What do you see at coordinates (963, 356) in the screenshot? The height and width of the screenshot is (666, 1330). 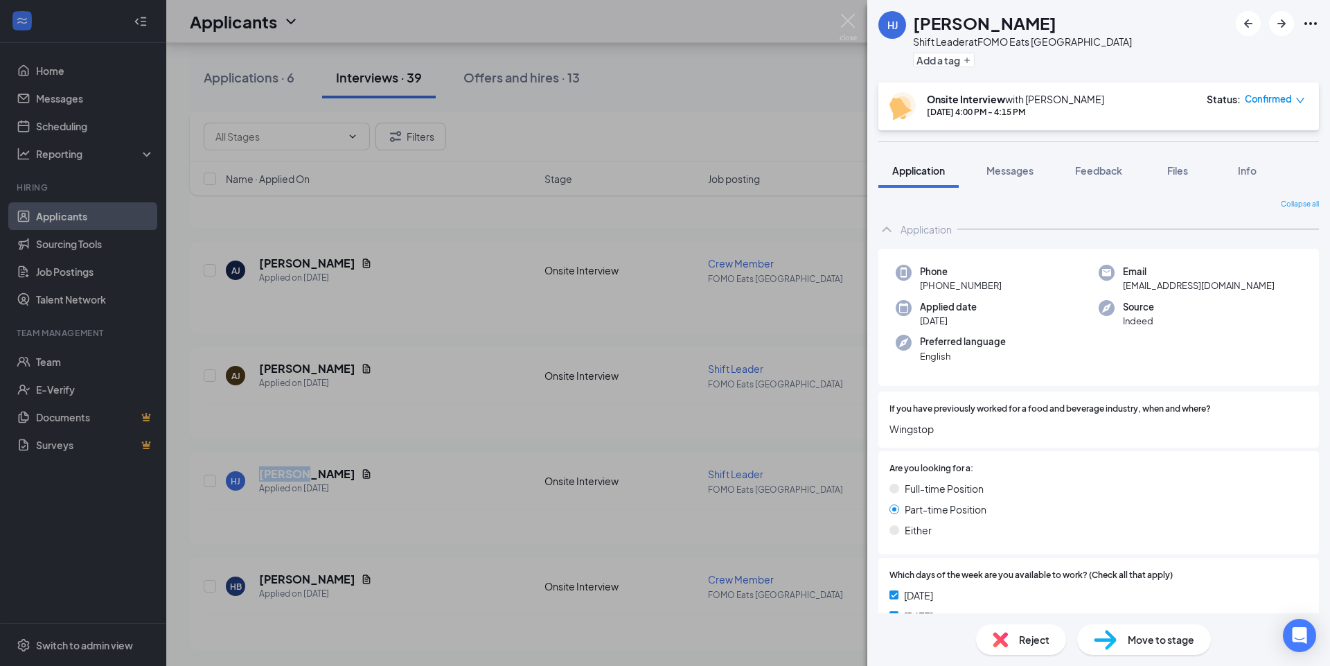 I see `span: English` at bounding box center [963, 356].